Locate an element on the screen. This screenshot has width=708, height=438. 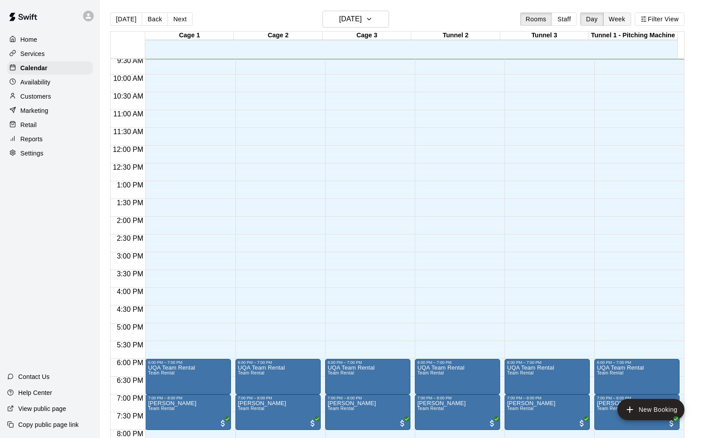
div: Cage 3 is located at coordinates (367, 36).